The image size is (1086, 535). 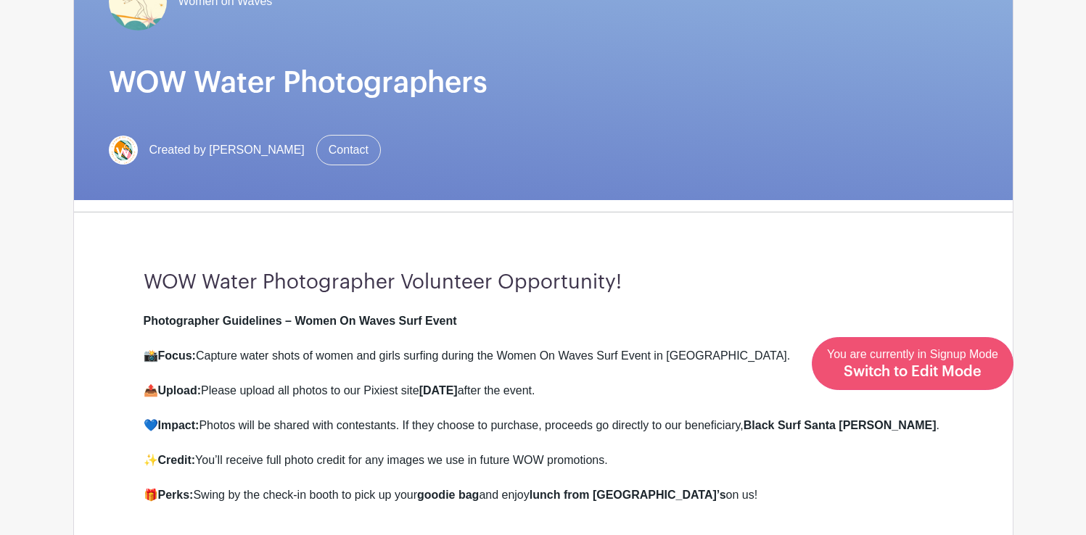 What do you see at coordinates (178, 425) in the screenshot?
I see `strong: Impact:` at bounding box center [178, 425].